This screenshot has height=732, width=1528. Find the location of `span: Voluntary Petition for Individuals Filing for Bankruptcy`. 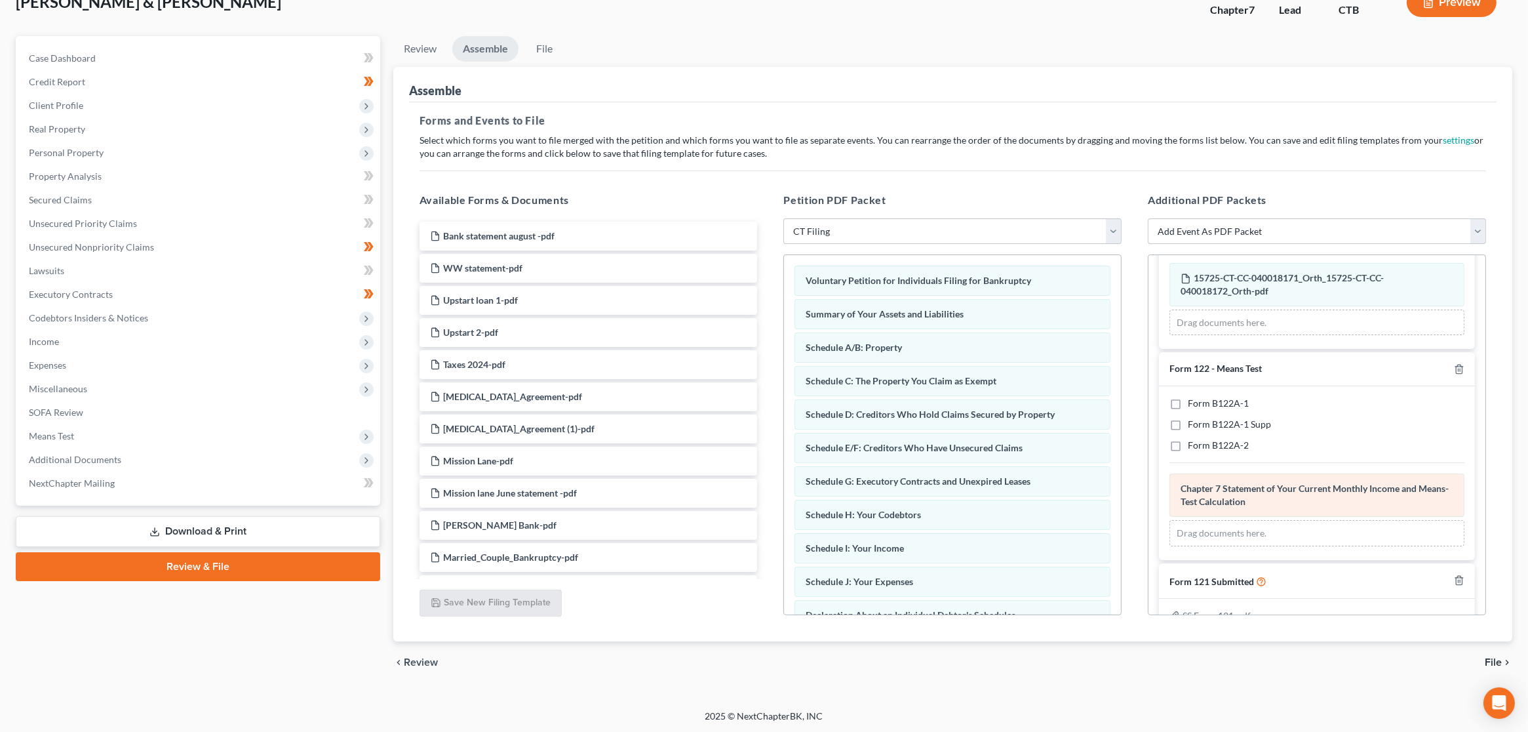

span: Voluntary Petition for Individuals Filing for Bankruptcy is located at coordinates (919, 280).